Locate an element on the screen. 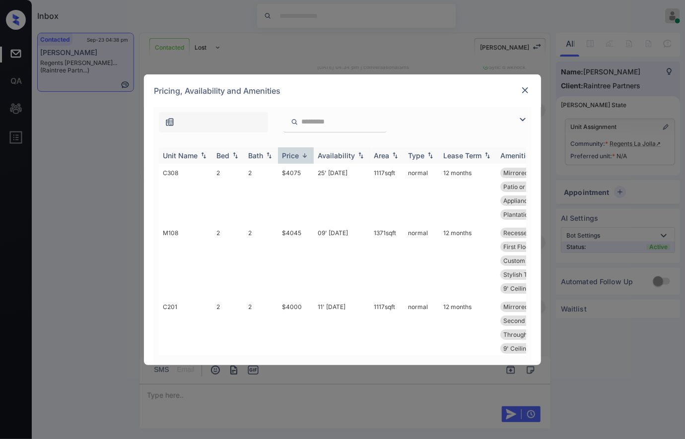 The image size is (685, 439). span: Stylish Tile Ba... is located at coordinates (525, 275).